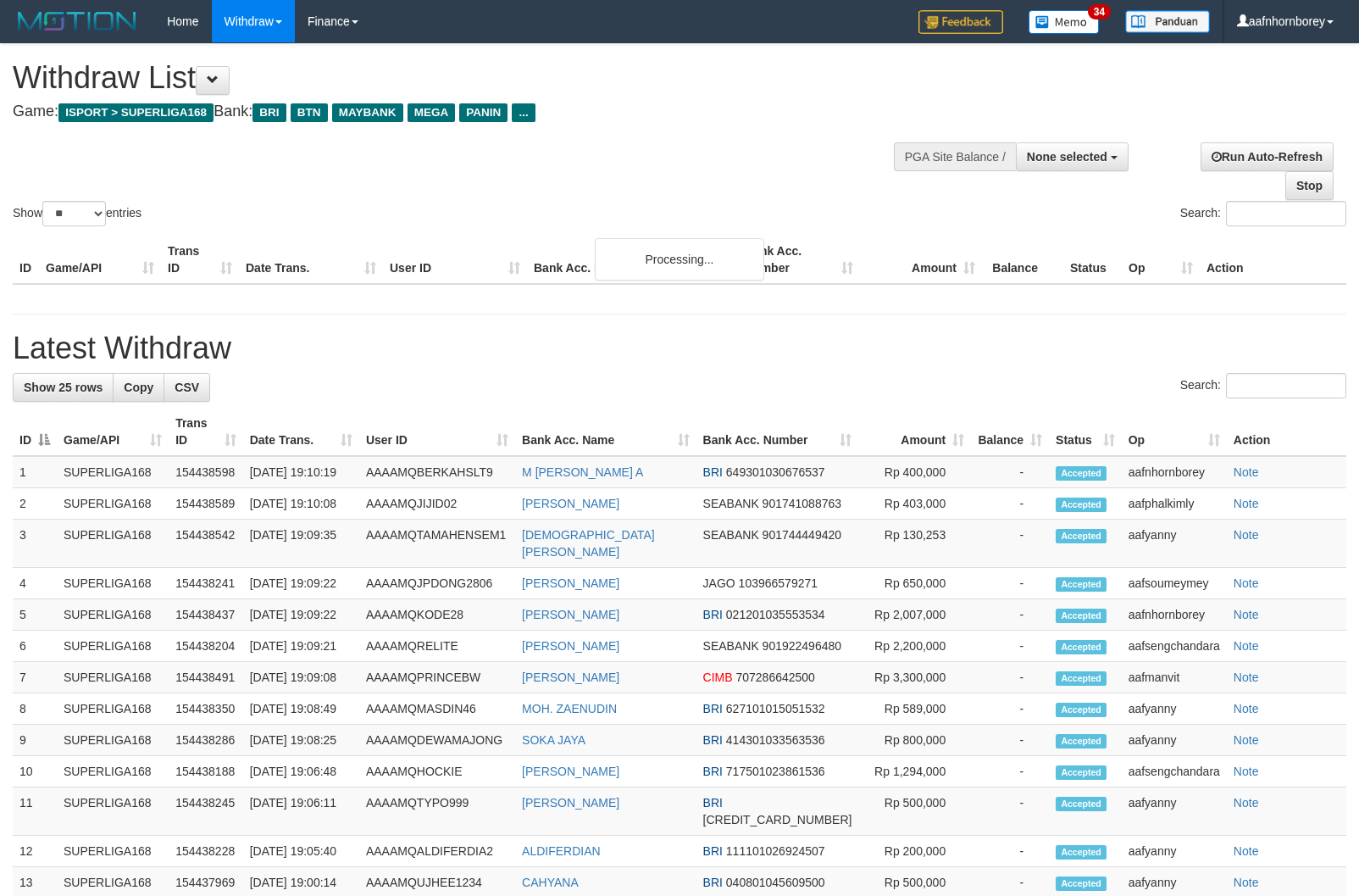 This screenshot has width=1359, height=896. What do you see at coordinates (431, 113) in the screenshot?
I see `span: MEGA` at bounding box center [431, 113].